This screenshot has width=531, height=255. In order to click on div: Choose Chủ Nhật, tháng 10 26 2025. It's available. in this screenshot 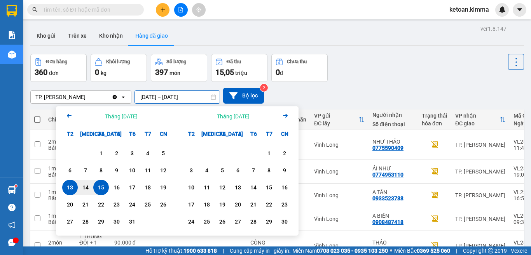, I will do `click(163, 205)`.